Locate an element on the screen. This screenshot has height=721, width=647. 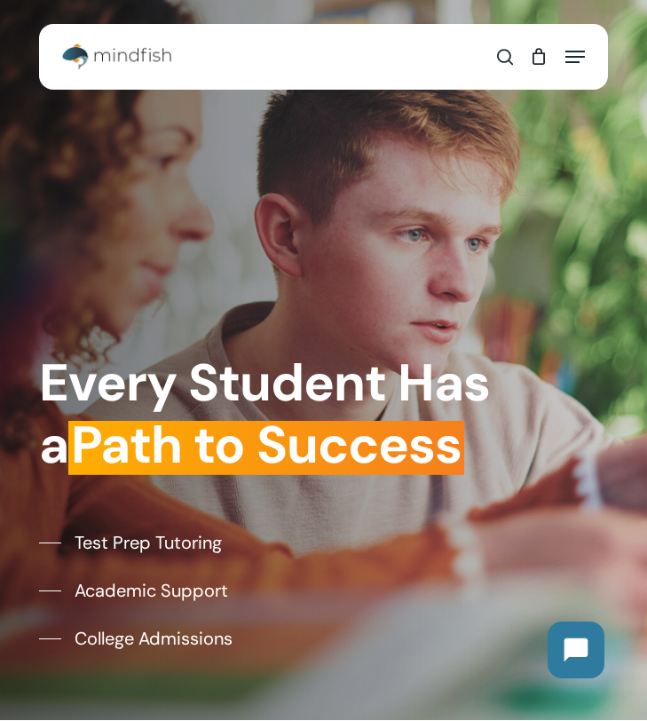
a: Test Prep Tutoring is located at coordinates (130, 542).